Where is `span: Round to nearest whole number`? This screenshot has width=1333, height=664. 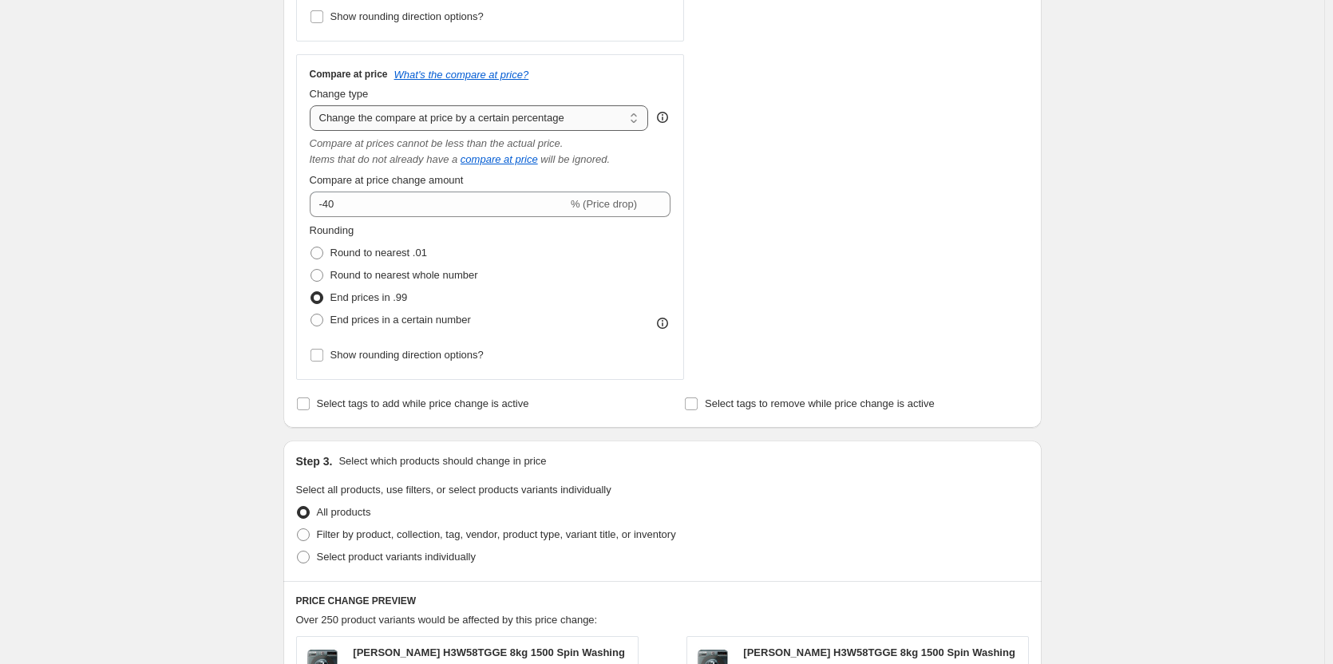
span: Round to nearest whole number is located at coordinates (404, 275).